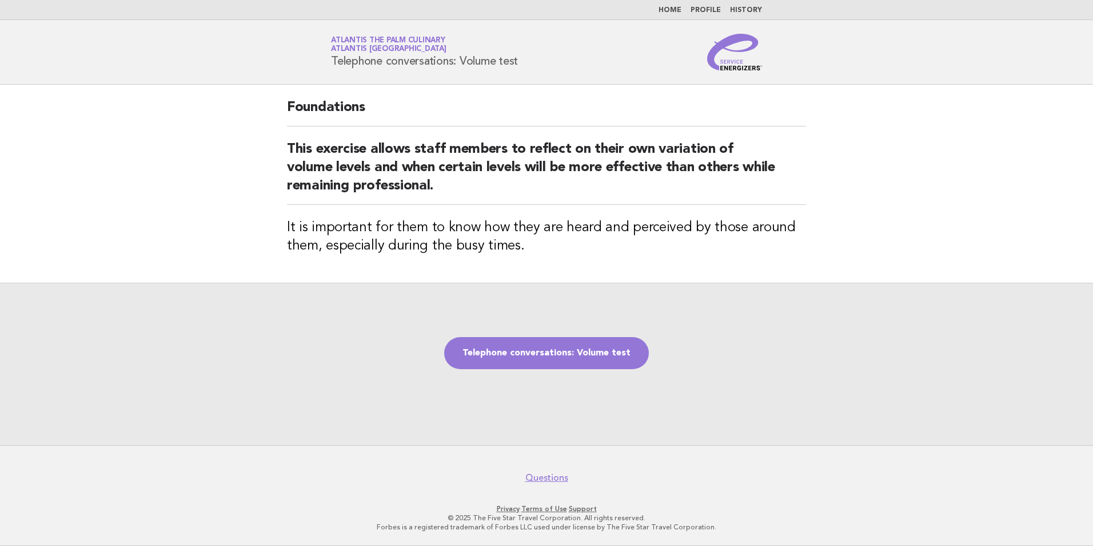  What do you see at coordinates (735, 52) in the screenshot?
I see `img: Service Energizers` at bounding box center [735, 52].